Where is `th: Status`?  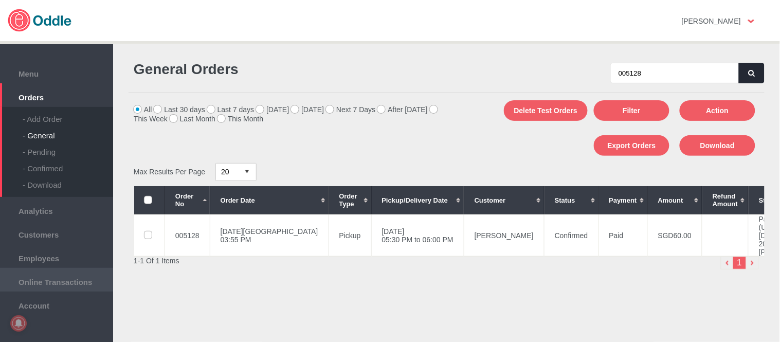 th: Status is located at coordinates (571, 200).